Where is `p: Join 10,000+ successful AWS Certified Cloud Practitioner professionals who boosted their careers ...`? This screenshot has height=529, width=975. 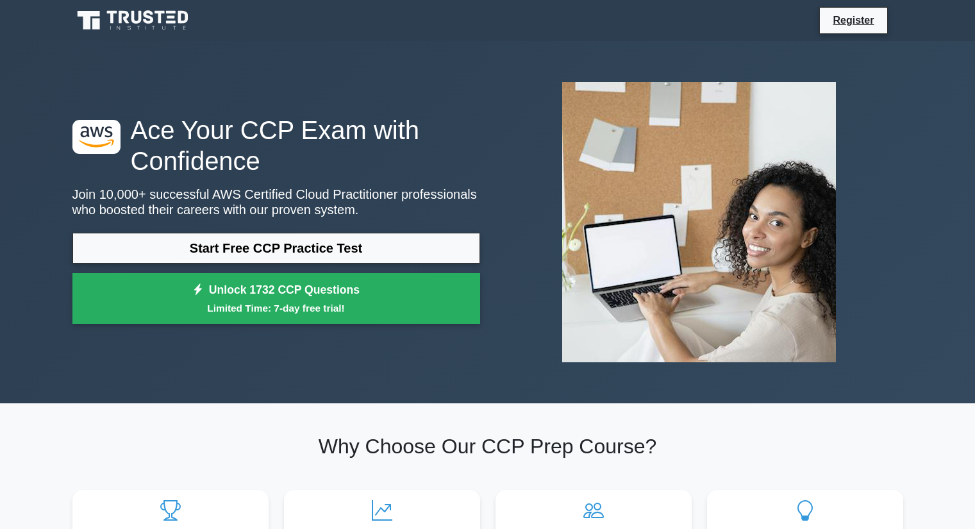 p: Join 10,000+ successful AWS Certified Cloud Practitioner professionals who boosted their careers ... is located at coordinates (276, 202).